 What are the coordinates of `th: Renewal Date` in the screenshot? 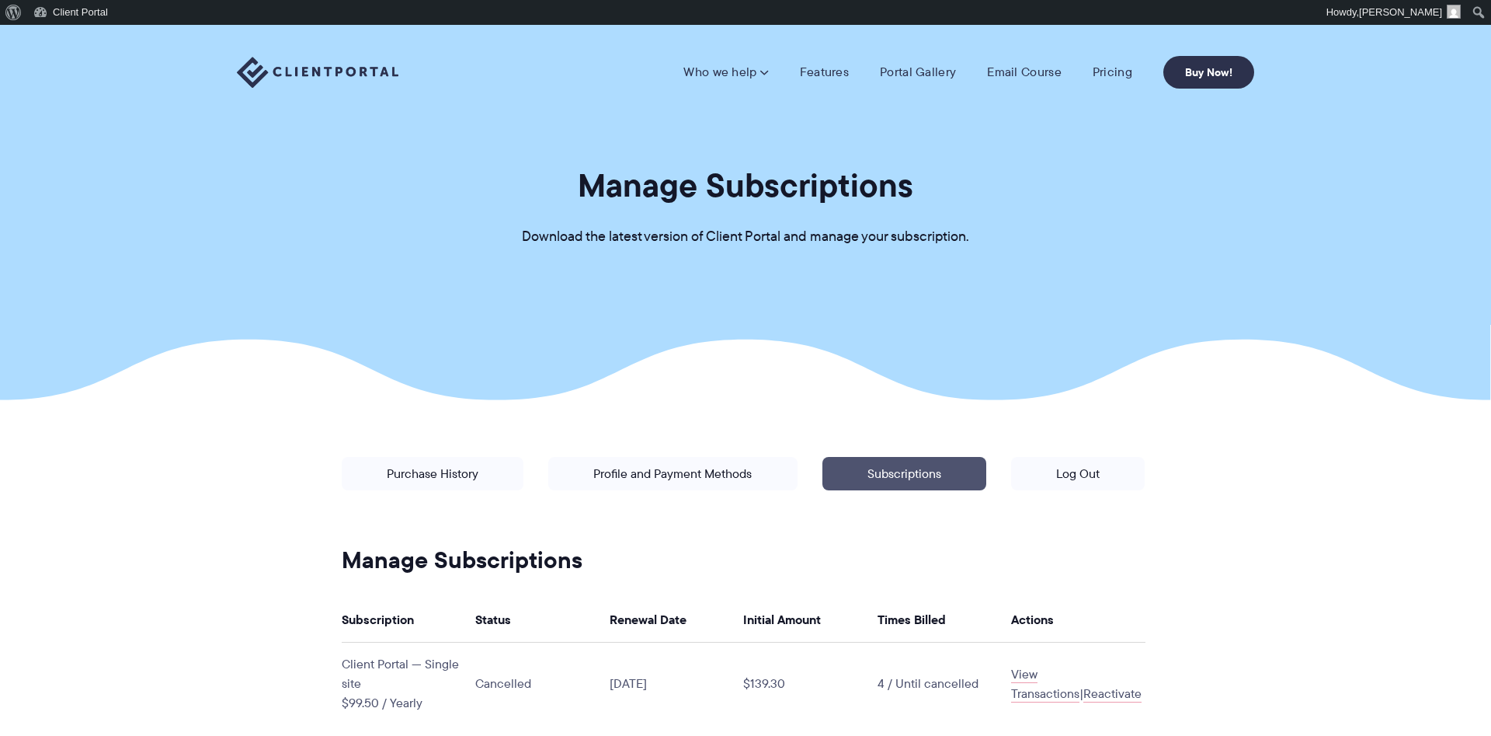 It's located at (676, 619).